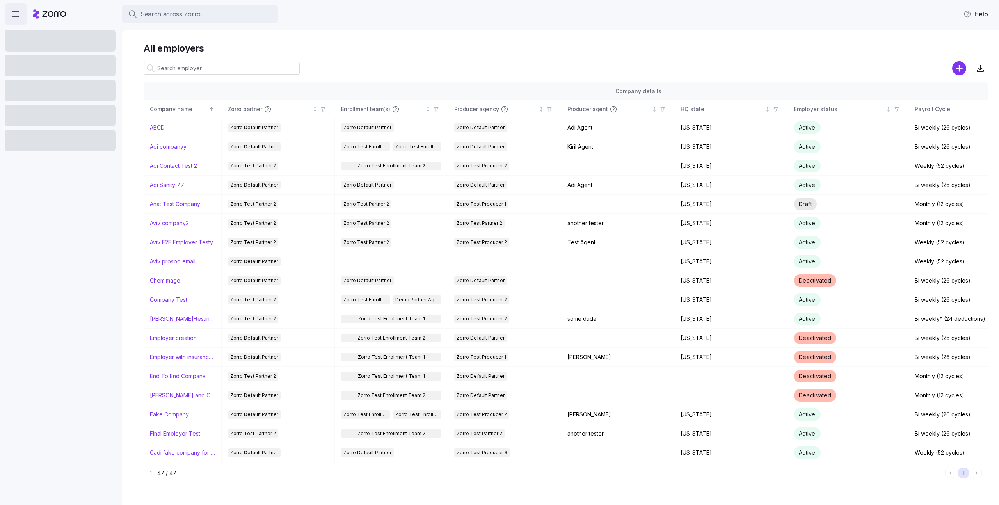 The width and height of the screenshot is (999, 505). What do you see at coordinates (169, 415) in the screenshot?
I see `a: Fake Company` at bounding box center [169, 415].